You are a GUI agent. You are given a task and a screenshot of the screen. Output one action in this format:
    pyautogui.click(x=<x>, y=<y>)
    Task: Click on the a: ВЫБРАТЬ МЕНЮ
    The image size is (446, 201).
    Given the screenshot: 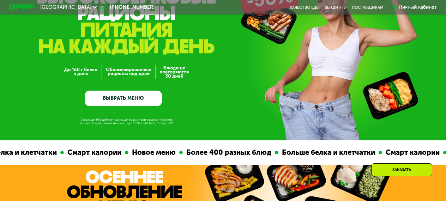 What is the action you would take?
    pyautogui.click(x=123, y=99)
    